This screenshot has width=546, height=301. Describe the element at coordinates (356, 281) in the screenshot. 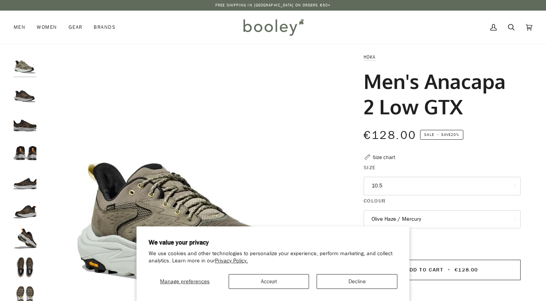

I see `button: Decline` at that location.